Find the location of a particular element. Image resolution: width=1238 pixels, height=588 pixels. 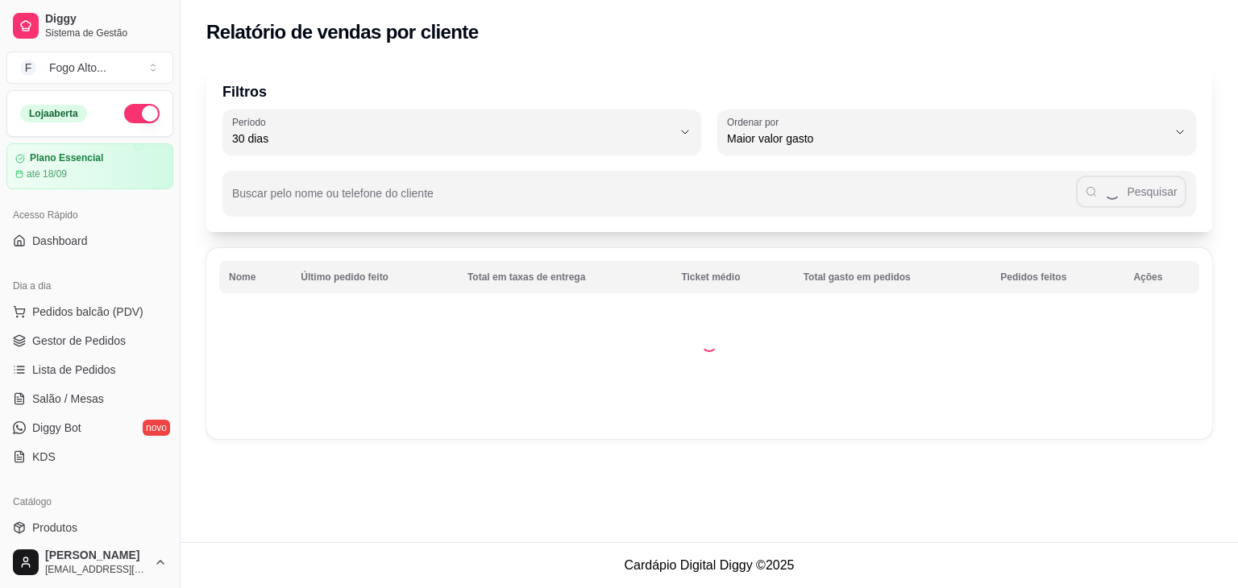

span: Diggy is located at coordinates (106, 19).